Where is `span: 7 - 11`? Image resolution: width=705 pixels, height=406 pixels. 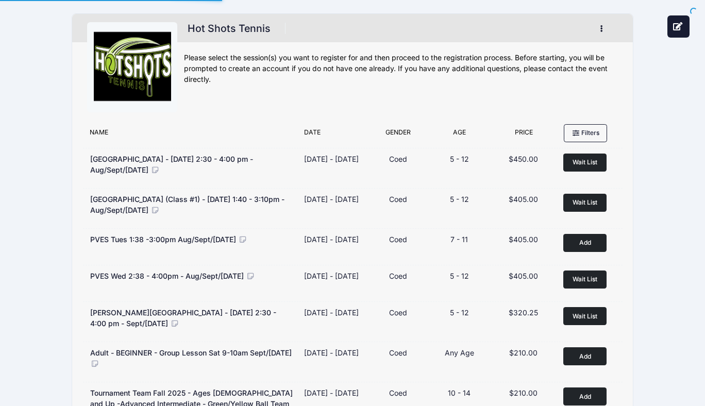 span: 7 - 11 is located at coordinates (459, 239).